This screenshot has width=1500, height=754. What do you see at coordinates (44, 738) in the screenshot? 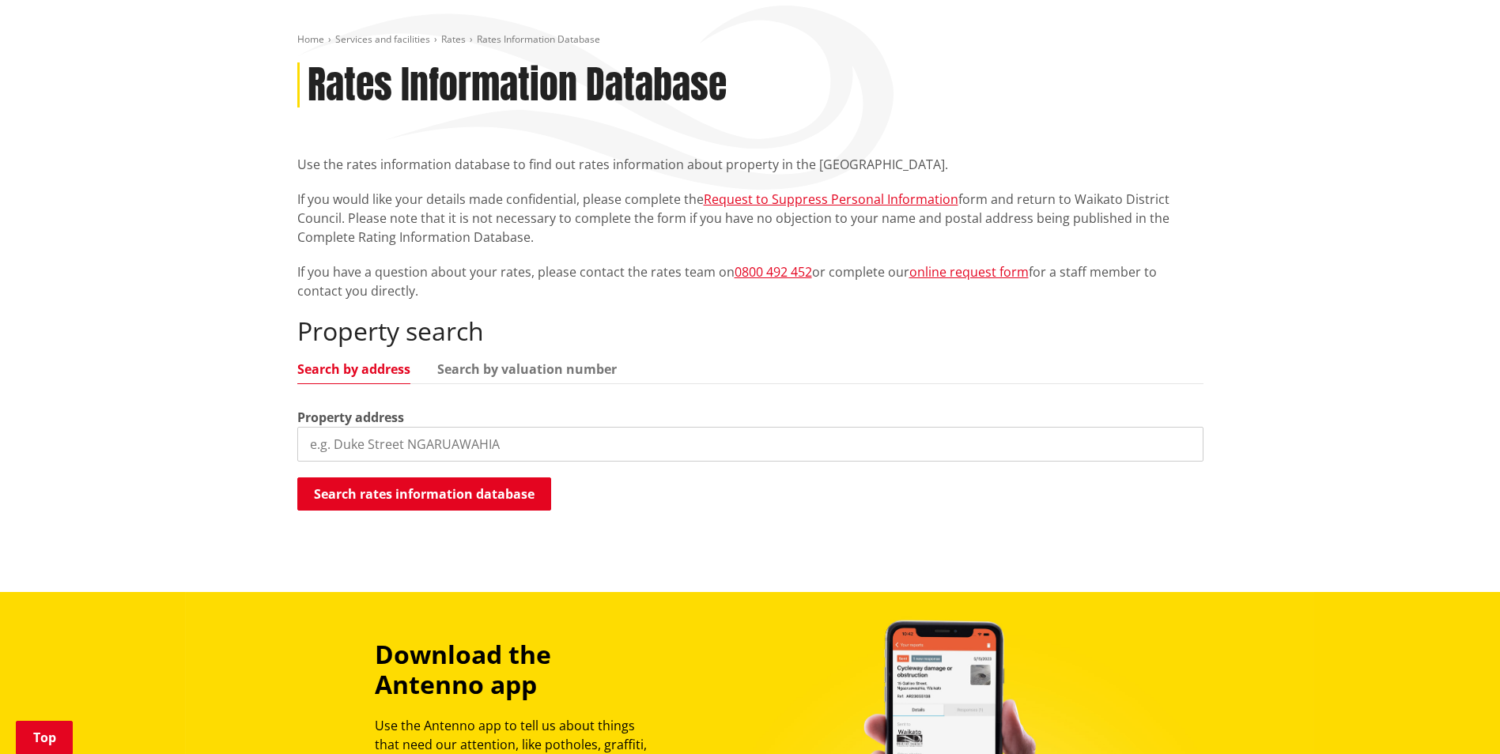
I see `a: Top` at bounding box center [44, 738].